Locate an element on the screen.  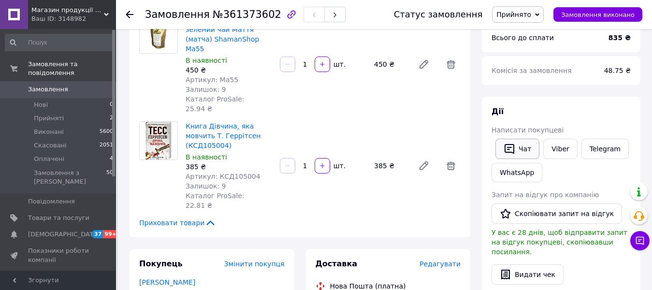
button: Чат is located at coordinates (517, 149).